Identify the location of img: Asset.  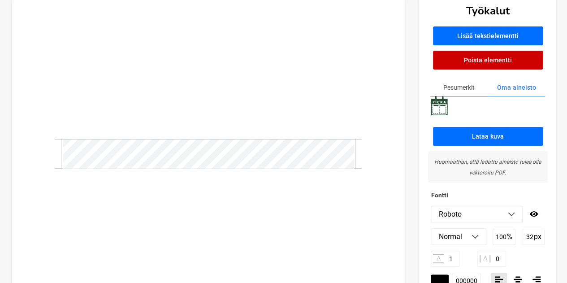
(440, 104).